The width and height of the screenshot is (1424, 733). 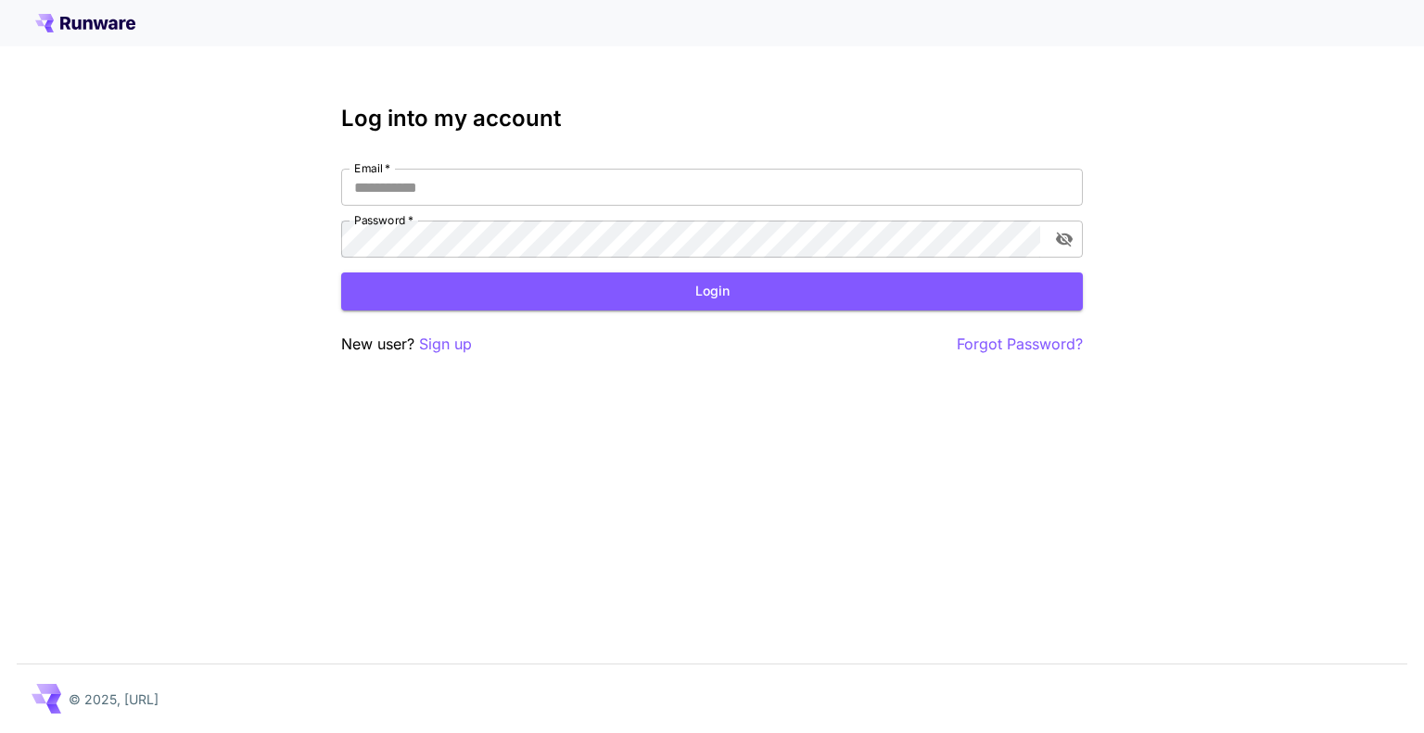 I want to click on p: Forgot Password?, so click(x=1020, y=344).